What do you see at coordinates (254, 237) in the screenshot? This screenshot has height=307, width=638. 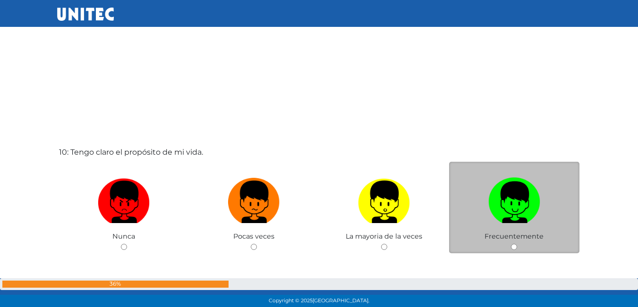 I see `span: Pocas veces` at bounding box center [254, 237].